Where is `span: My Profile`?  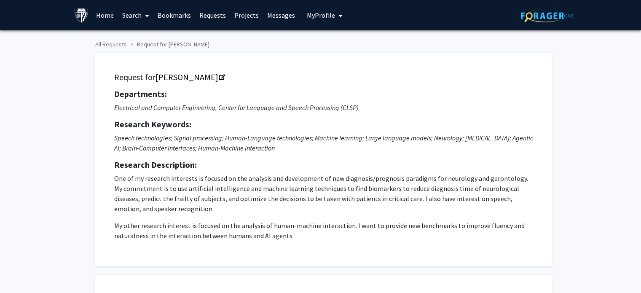 span: My Profile is located at coordinates (321, 15).